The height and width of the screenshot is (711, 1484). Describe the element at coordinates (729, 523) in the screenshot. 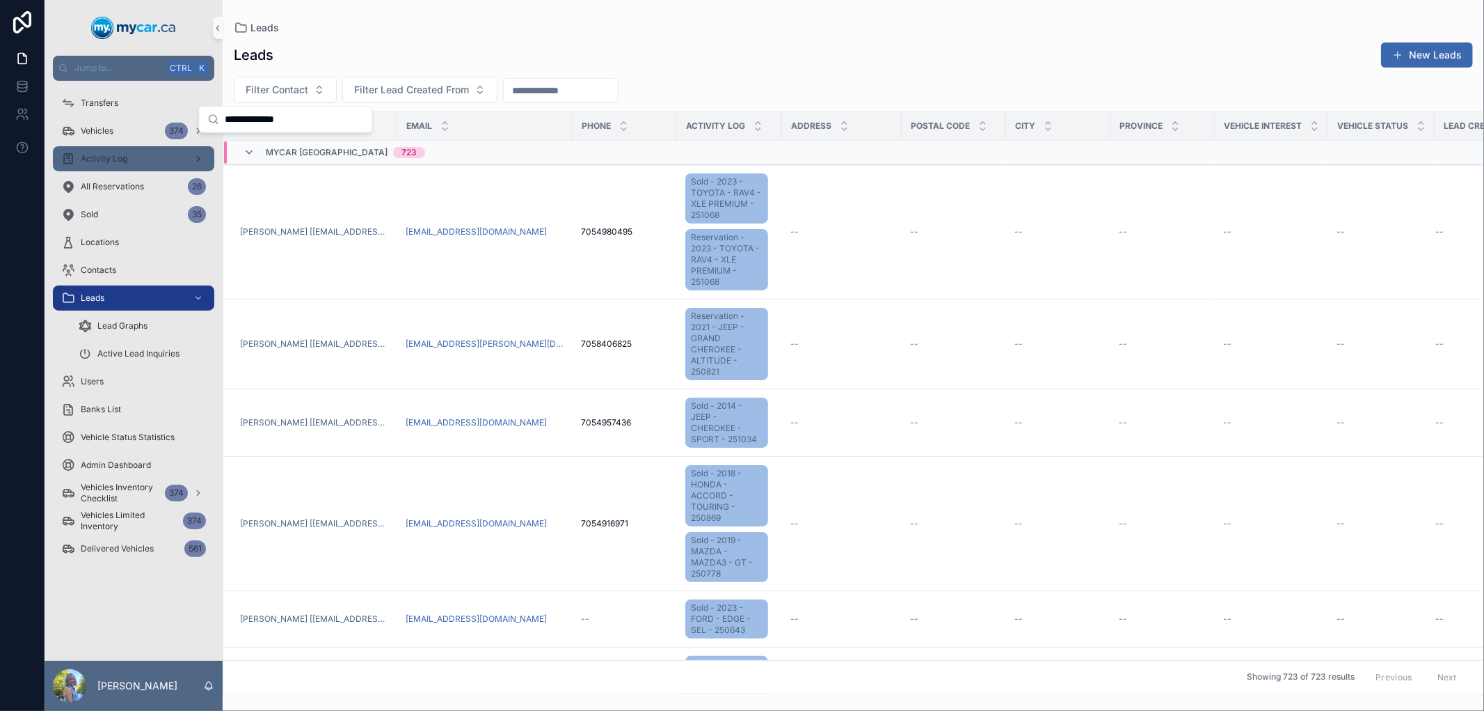

I see `a: Sold - 2018 - HONDA - ACCORD - TOURING - 250869Sold - 2019 - MAZDA - MAZDA3 - GT - 250778` at that location.